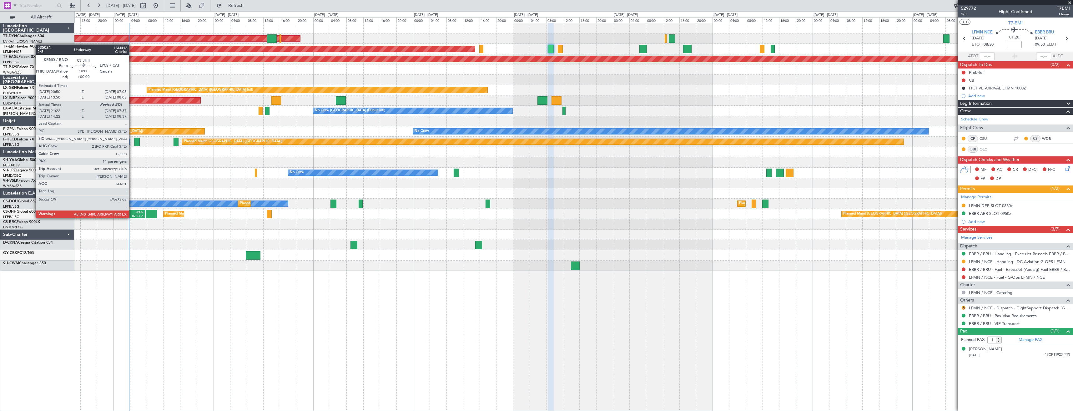 This screenshot has height=411, width=1073. I want to click on span: 9H-CWM, so click(11, 263).